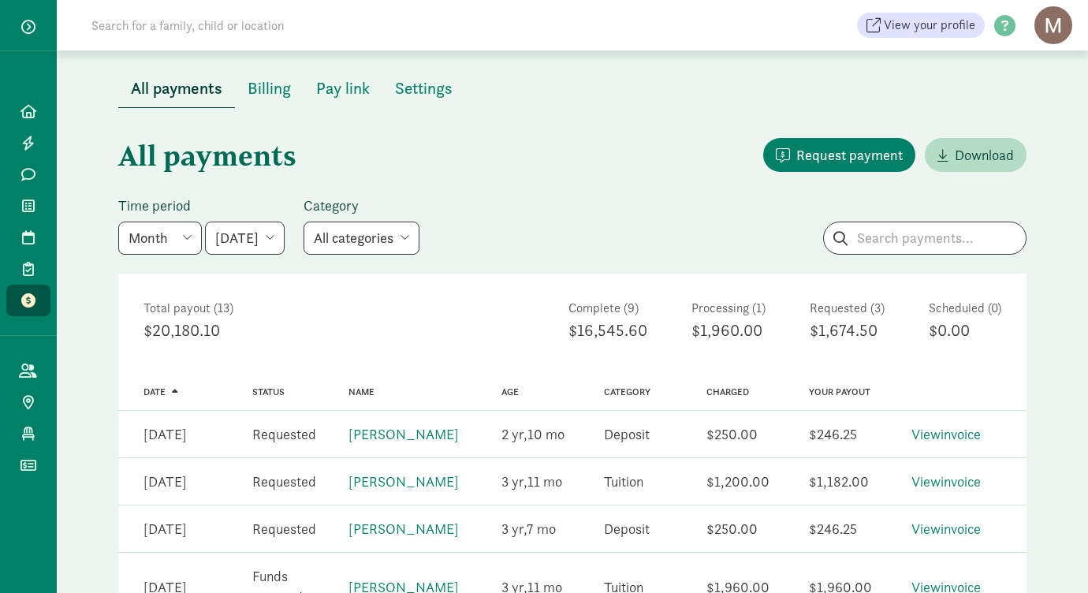  Describe the element at coordinates (423, 88) in the screenshot. I see `a: Settings` at that location.